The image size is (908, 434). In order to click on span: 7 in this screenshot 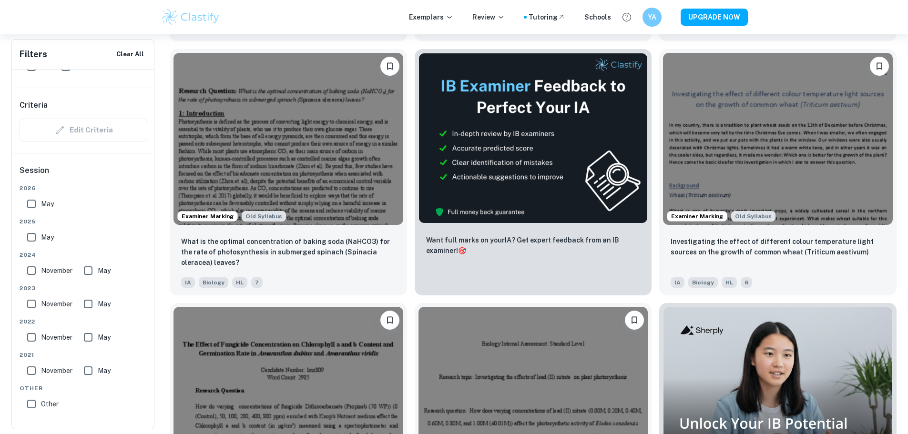, I will do `click(257, 283)`.